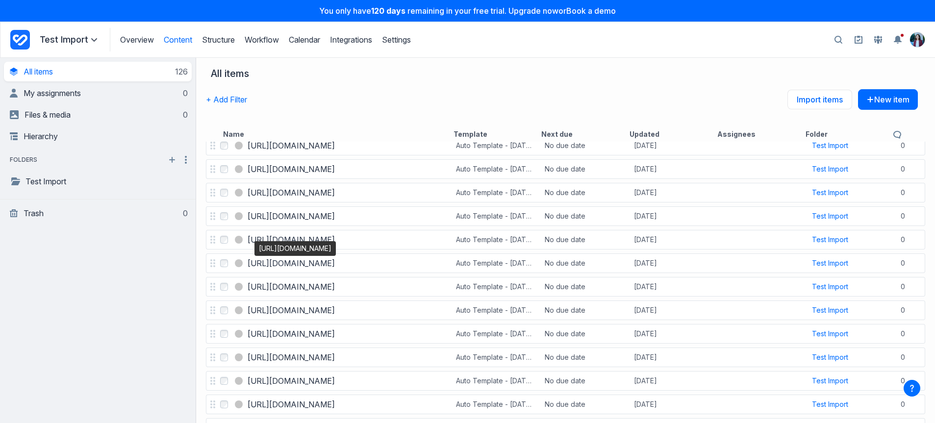 The height and width of the screenshot is (423, 935). Describe the element at coordinates (917, 40) in the screenshot. I see `img: Your avatar` at that location.